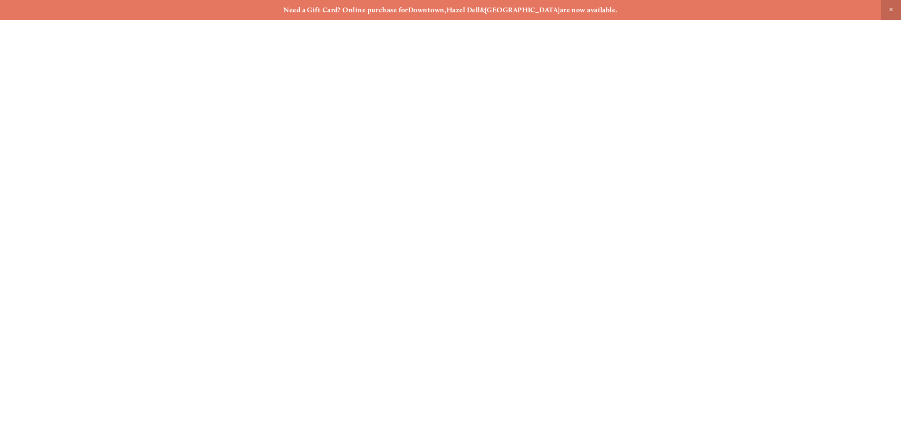 Image resolution: width=901 pixels, height=435 pixels. What do you see at coordinates (346, 10) in the screenshot?
I see `strong: Need a Gift Card? Online purchase for` at bounding box center [346, 10].